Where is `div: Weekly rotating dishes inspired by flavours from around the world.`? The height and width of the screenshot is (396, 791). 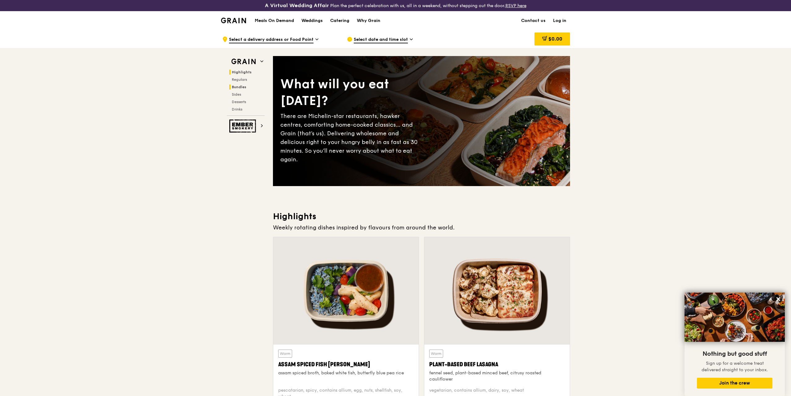 div: Weekly rotating dishes inspired by flavours from around the world. is located at coordinates (422, 228).